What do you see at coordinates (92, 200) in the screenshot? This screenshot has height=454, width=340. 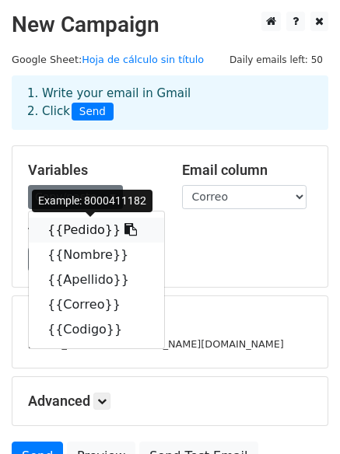 I see `div: Example: 8000411182` at bounding box center [92, 200].